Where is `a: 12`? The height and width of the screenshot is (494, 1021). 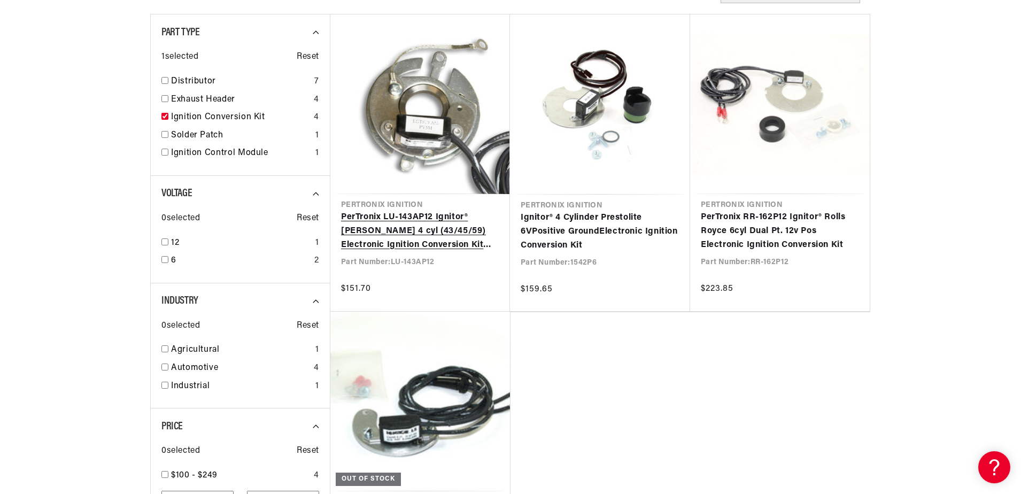
a: 12 is located at coordinates (241, 243).